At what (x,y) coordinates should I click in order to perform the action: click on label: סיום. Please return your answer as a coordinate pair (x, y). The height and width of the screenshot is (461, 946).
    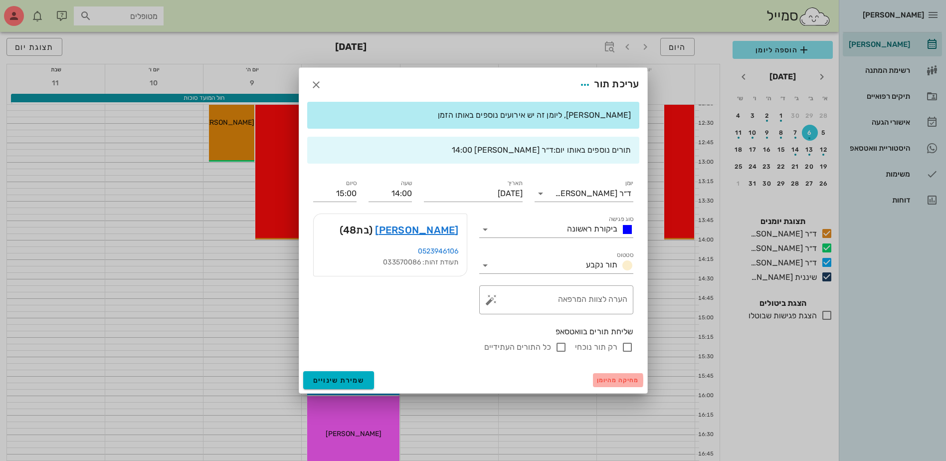
    Looking at the image, I should click on (351, 183).